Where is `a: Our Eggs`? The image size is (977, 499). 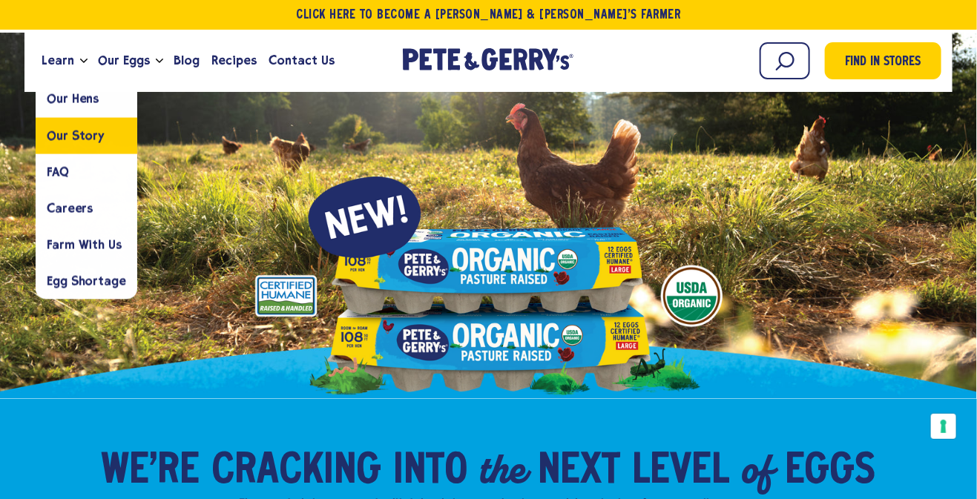
a: Our Eggs is located at coordinates (124, 61).